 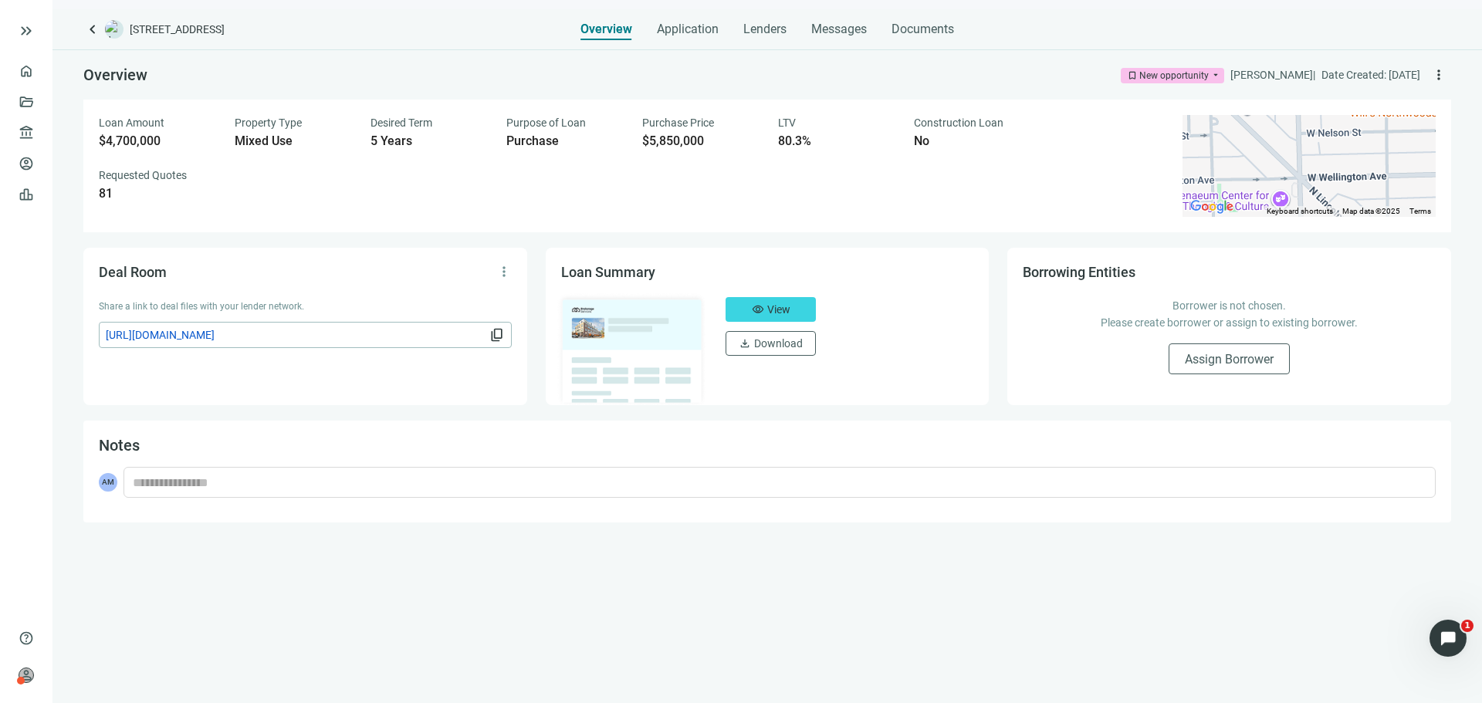 What do you see at coordinates (778, 343) in the screenshot?
I see `span: Download` at bounding box center [778, 343].